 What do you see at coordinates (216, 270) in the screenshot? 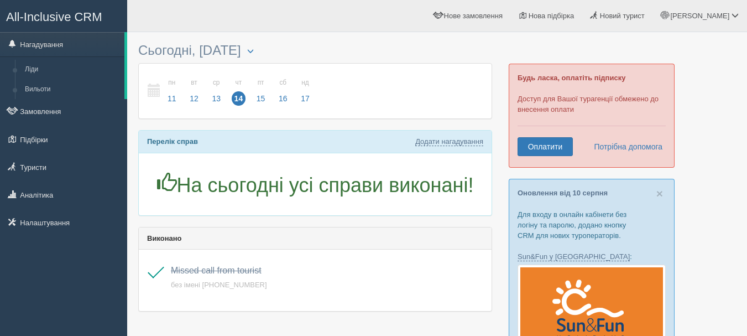
I see `a: Missed call from tourist` at bounding box center [216, 270].